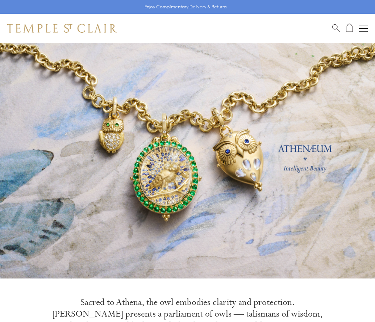 The image size is (375, 322). Describe the element at coordinates (62, 28) in the screenshot. I see `img: Temple St. Clair` at that location.